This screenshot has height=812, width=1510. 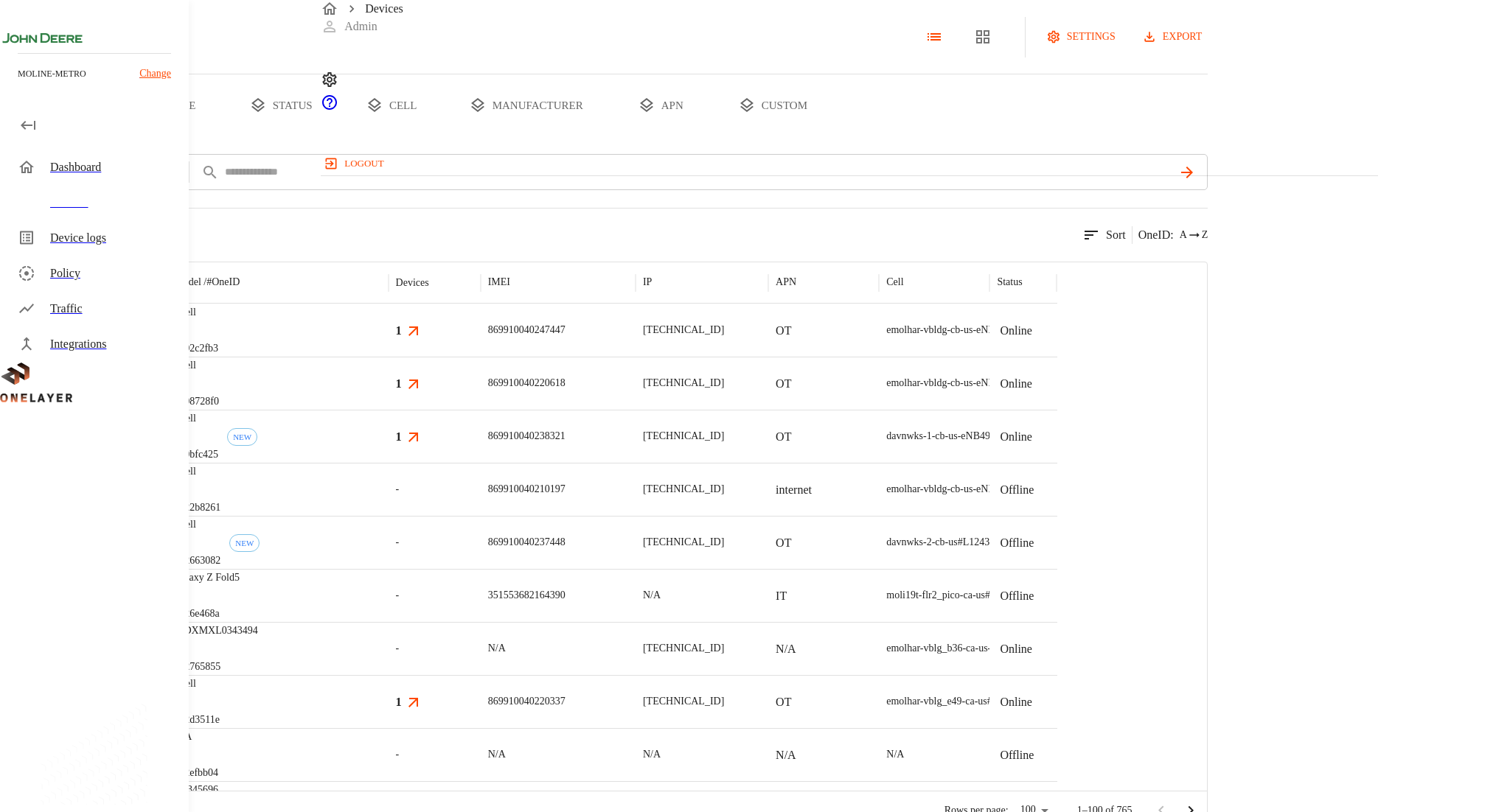 What do you see at coordinates (527, 330) in the screenshot?
I see `p: 869910040247447` at bounding box center [527, 330].